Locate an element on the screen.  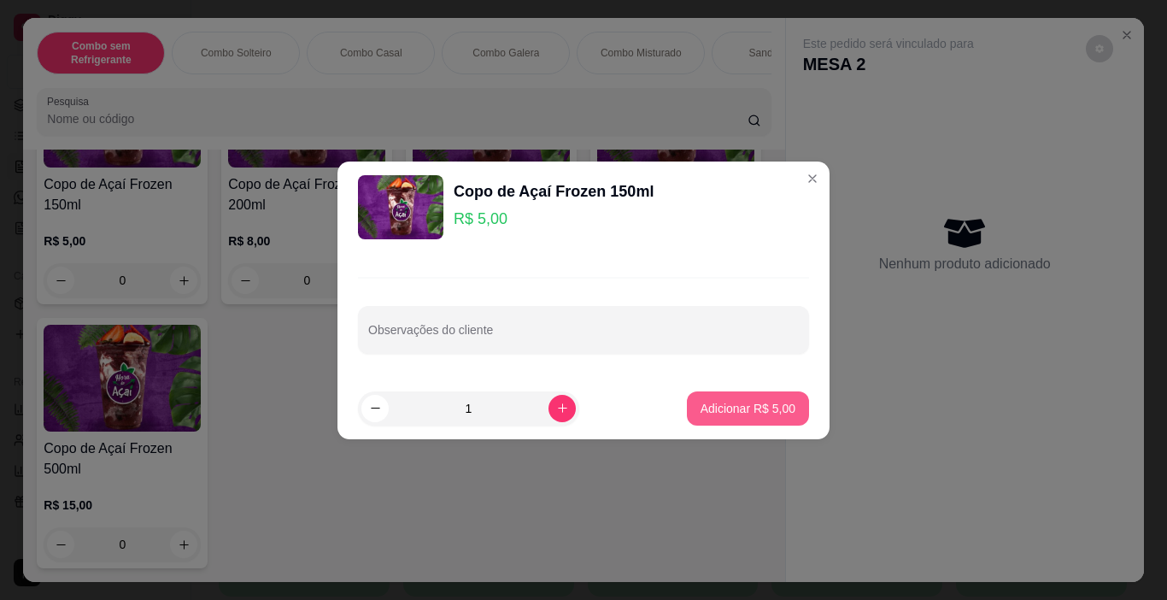
div: Copo de Açaí Frozen 150ml is located at coordinates (554, 191).